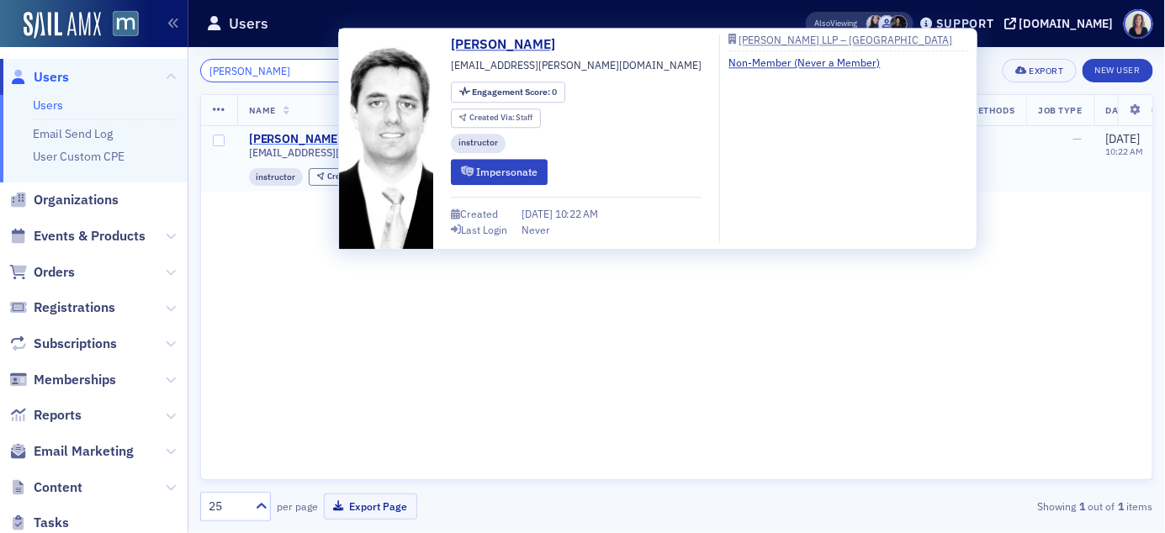  Describe the element at coordinates (45, 416) in the screenshot. I see `a: Reports` at that location.